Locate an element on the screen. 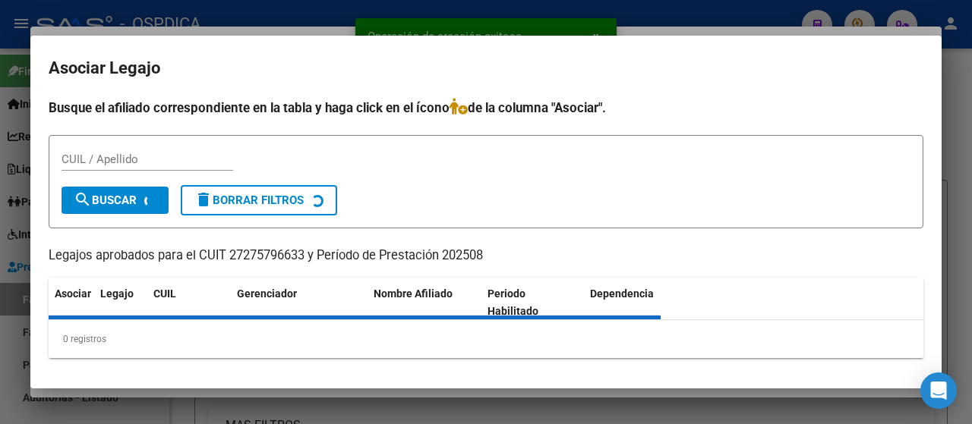 Image resolution: width=972 pixels, height=424 pixels. mat-icon: search is located at coordinates (83, 200).